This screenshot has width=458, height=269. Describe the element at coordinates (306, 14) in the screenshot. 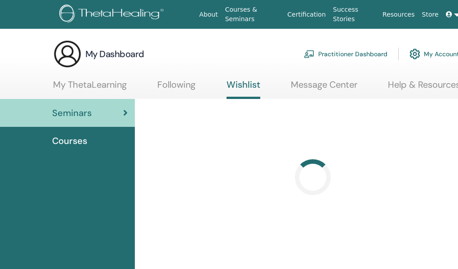

I see `a: Certification` at that location.